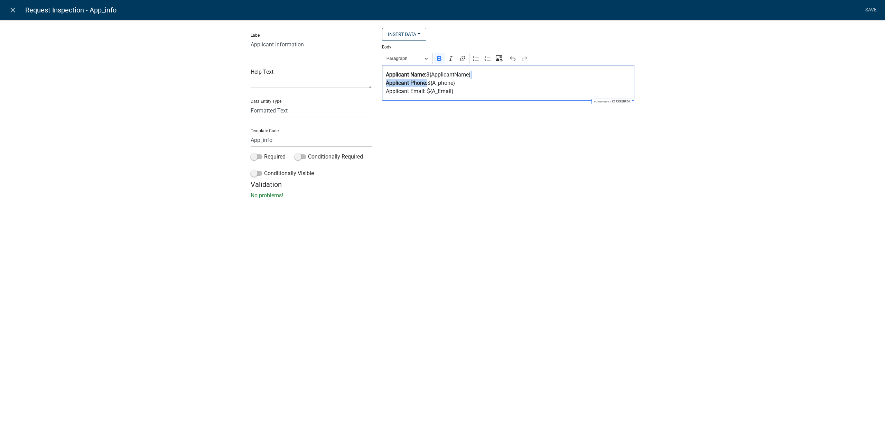  What do you see at coordinates (406, 74) in the screenshot?
I see `strong: Applicant Name:` at bounding box center [406, 74].